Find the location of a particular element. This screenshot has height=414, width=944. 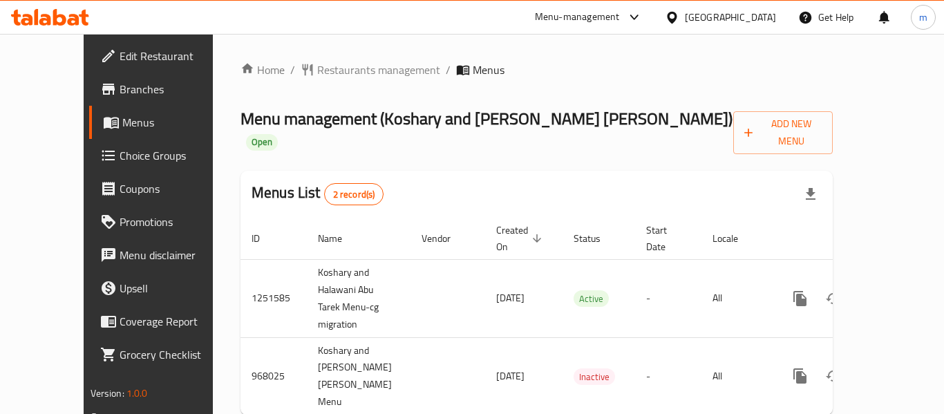

span: Restaurants management is located at coordinates (379, 70).